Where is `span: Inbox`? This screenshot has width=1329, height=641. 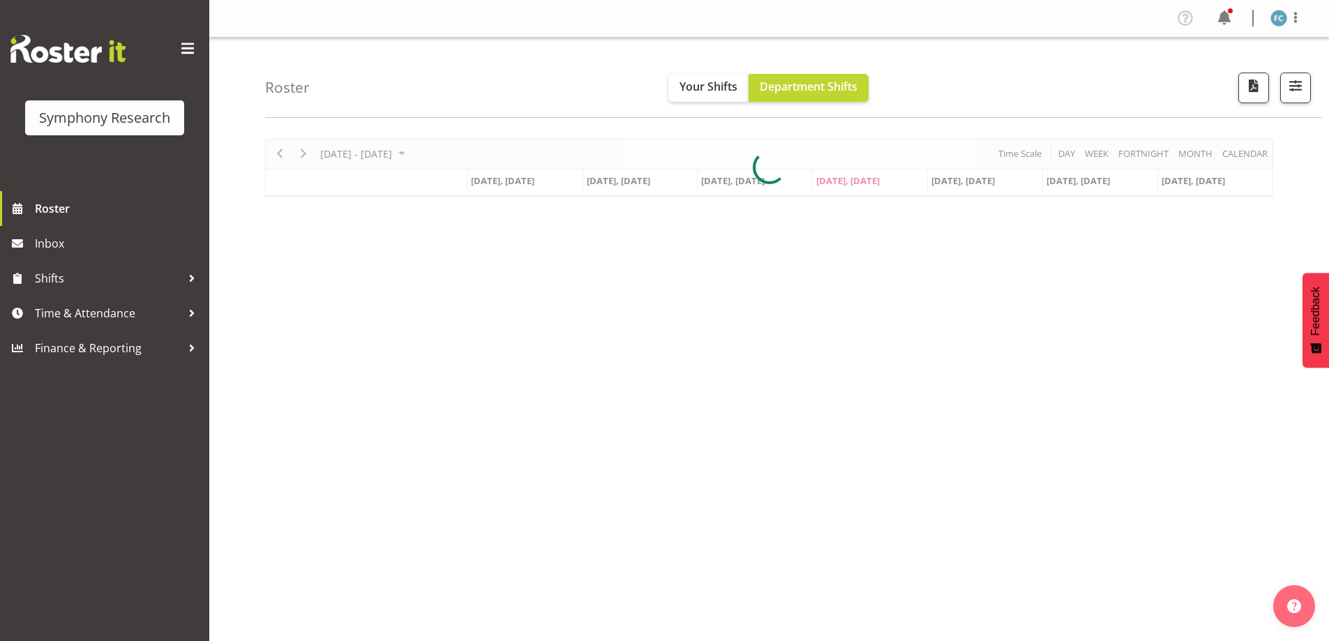 span: Inbox is located at coordinates (119, 244).